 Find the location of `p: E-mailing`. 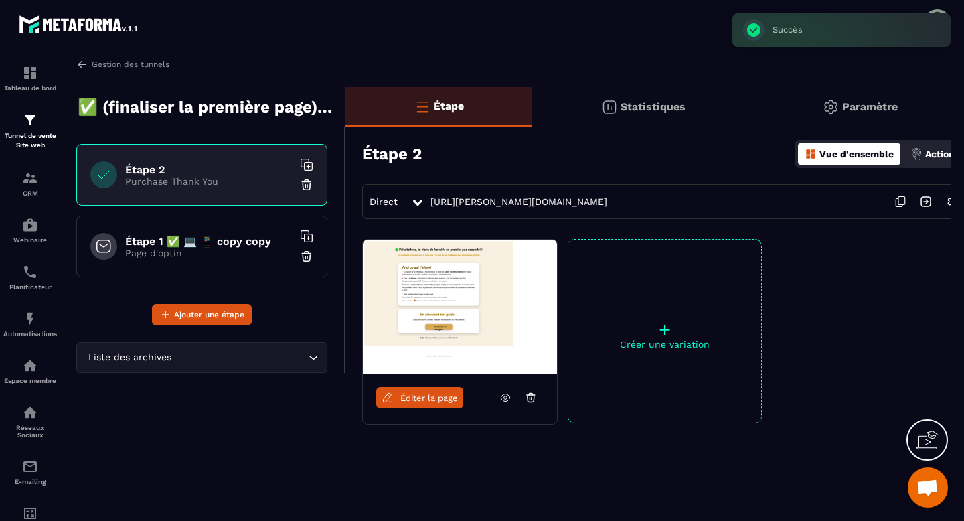

p: E-mailing is located at coordinates (30, 481).